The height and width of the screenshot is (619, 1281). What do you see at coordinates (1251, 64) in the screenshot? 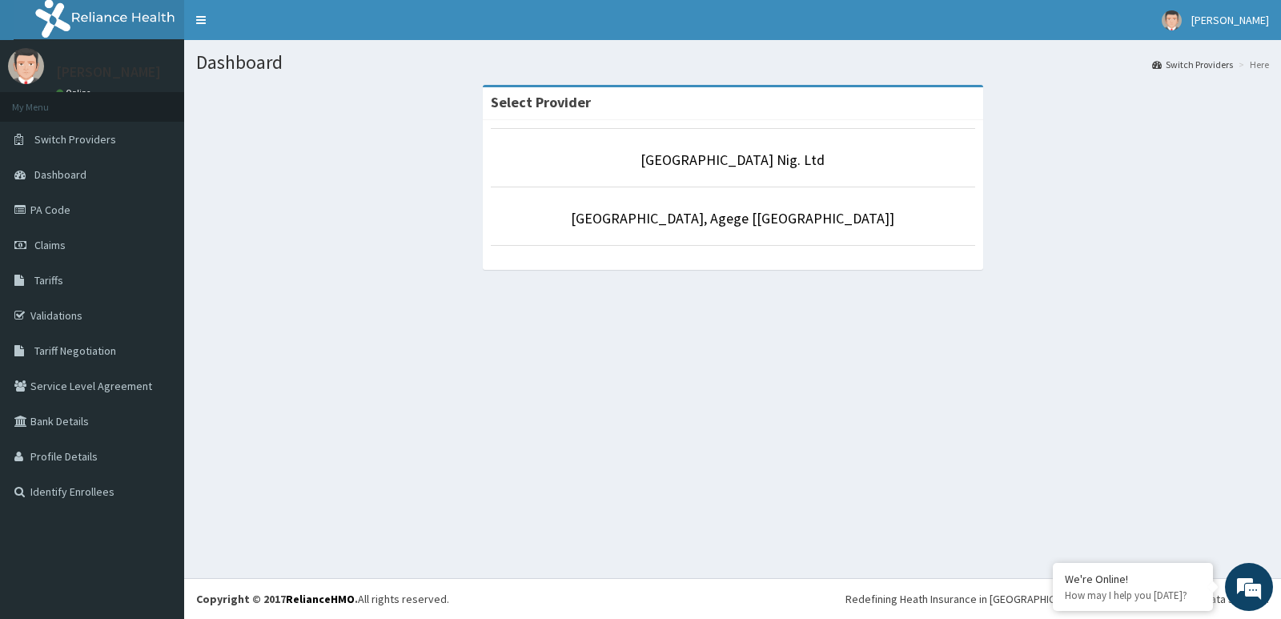
I see `li: Here` at bounding box center [1251, 64].